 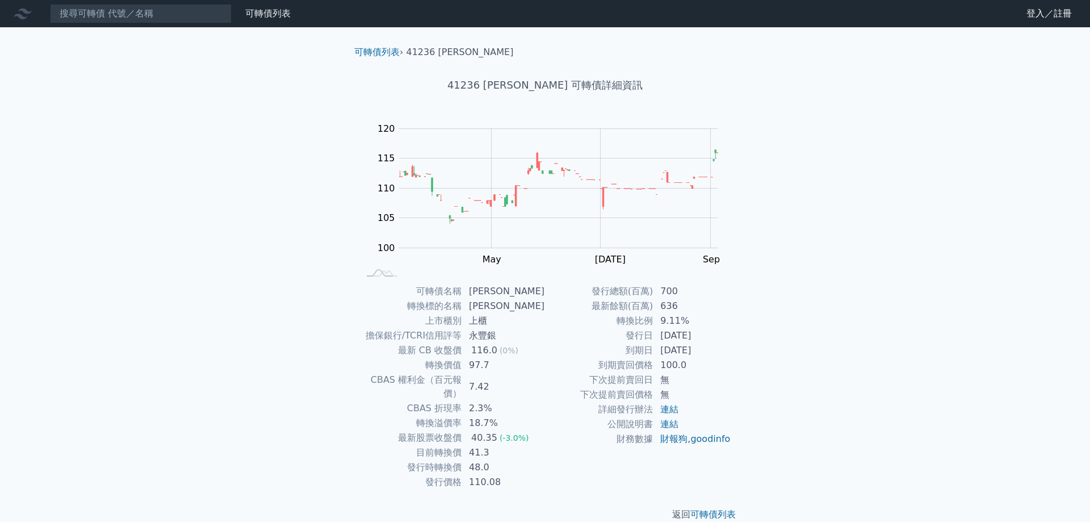 What do you see at coordinates (141, 14) in the screenshot?
I see `input: 搜尋可轉債 代號／名稱` at bounding box center [141, 14].